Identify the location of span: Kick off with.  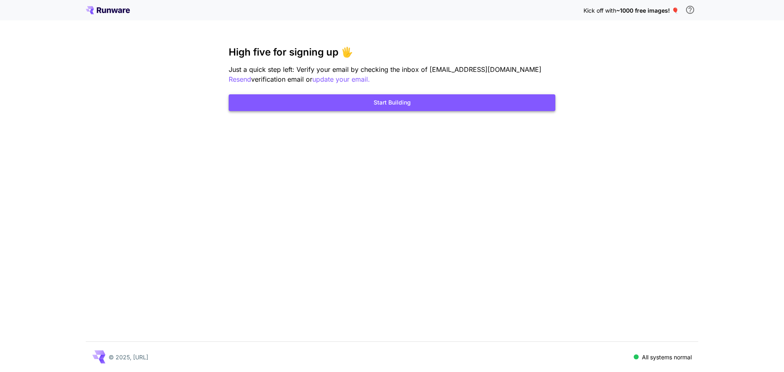
(600, 10).